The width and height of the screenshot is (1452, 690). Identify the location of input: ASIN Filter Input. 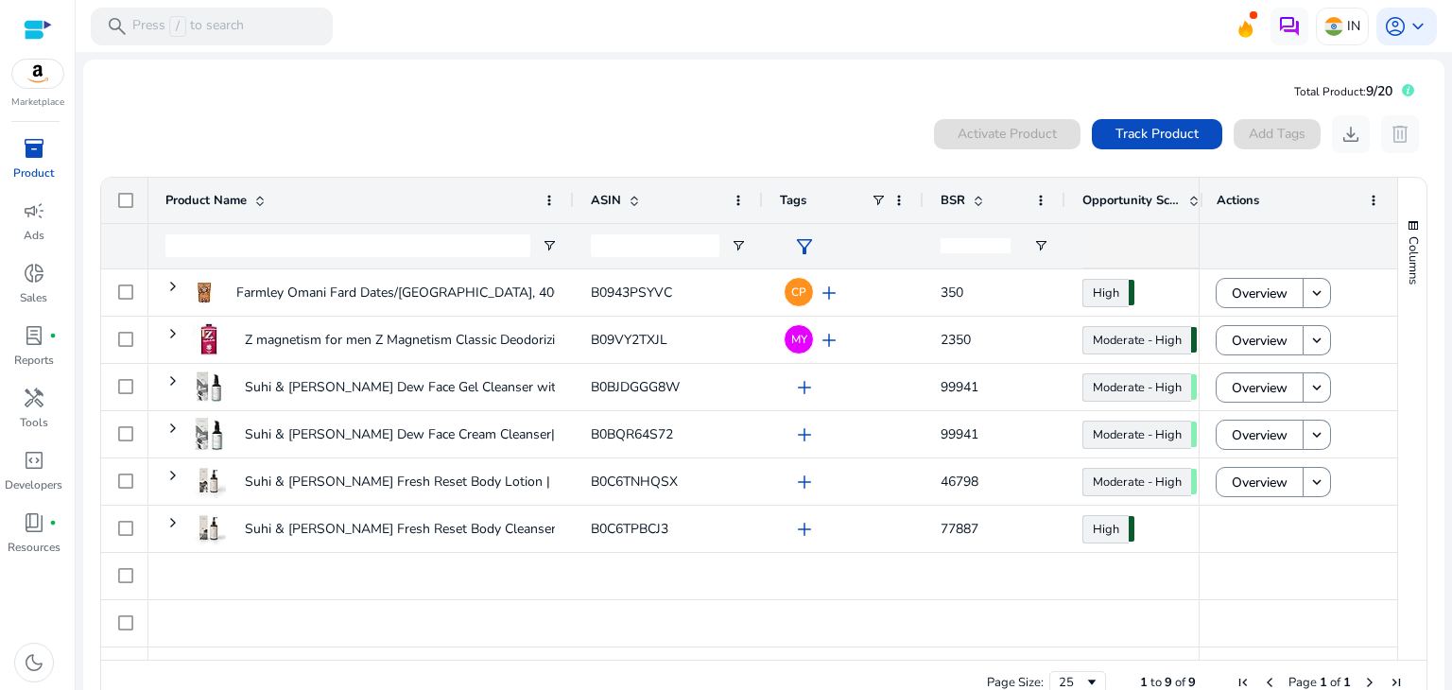
(655, 246).